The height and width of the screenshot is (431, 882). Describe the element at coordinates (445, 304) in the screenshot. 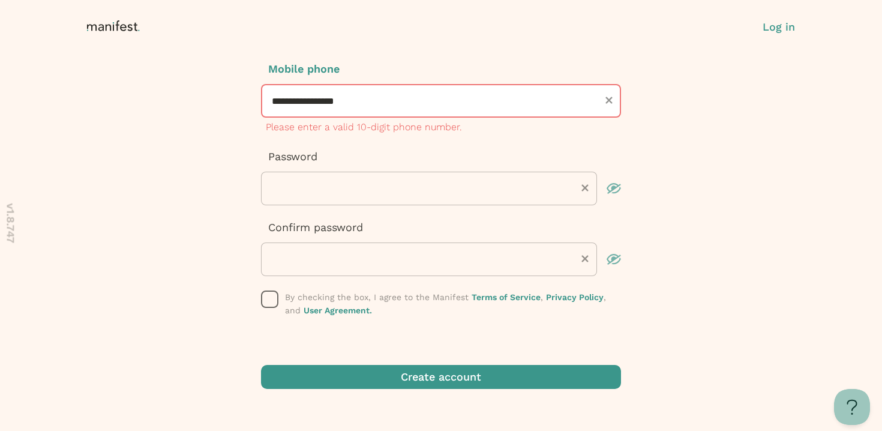

I see `span: By checking the box, I agree to the Manifest , , and` at that location.